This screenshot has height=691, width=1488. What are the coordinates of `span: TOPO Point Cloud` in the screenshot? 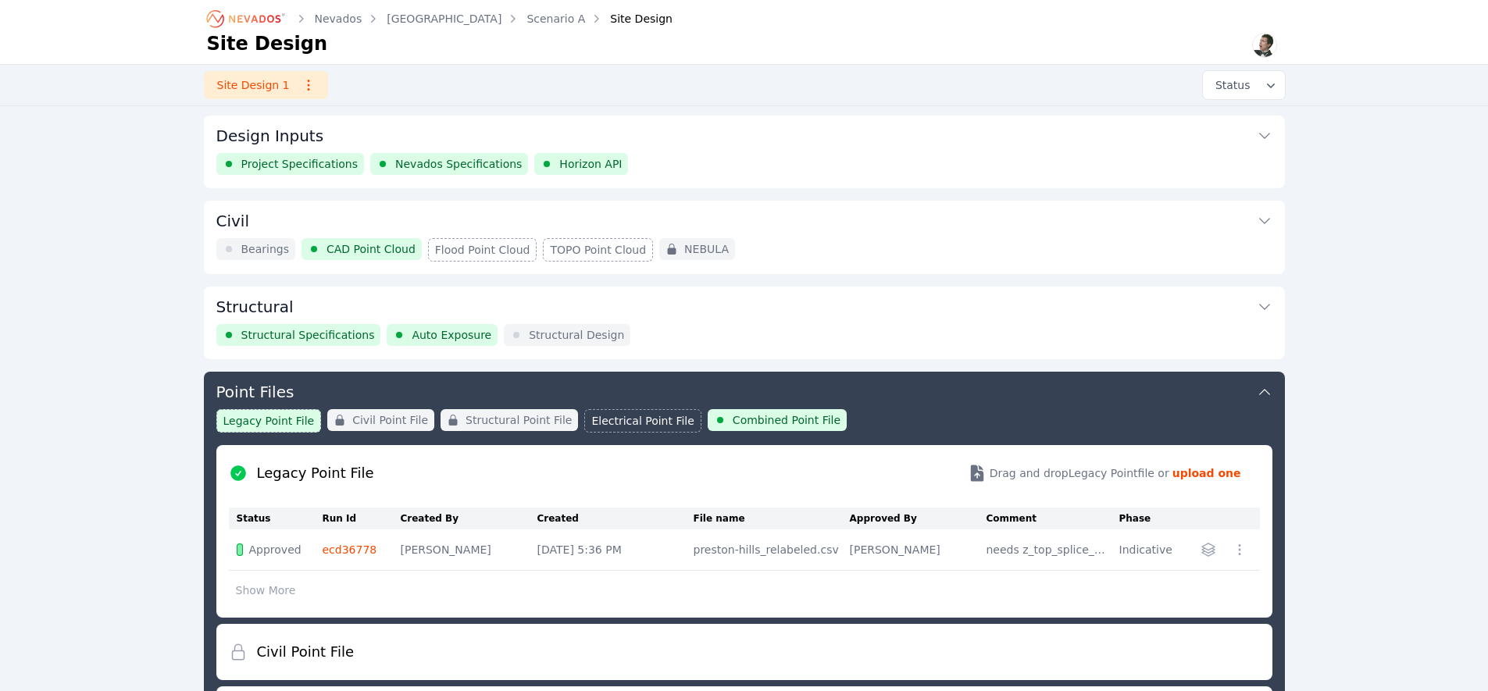 It's located at (598, 250).